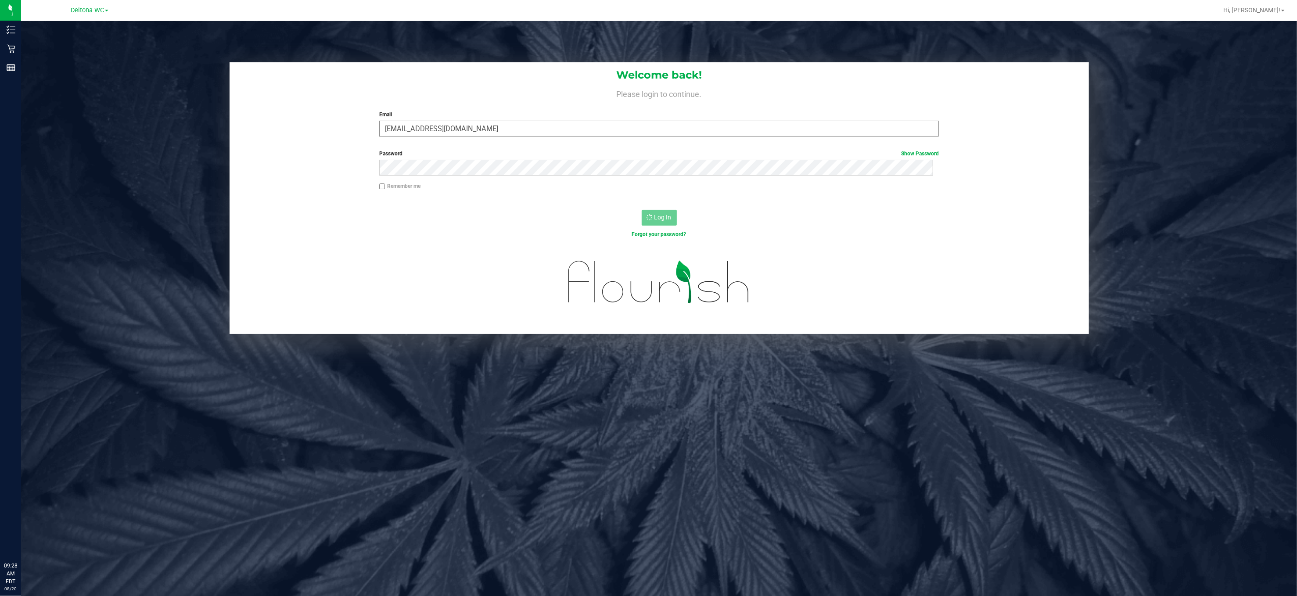 This screenshot has width=1297, height=596. Describe the element at coordinates (663, 217) in the screenshot. I see `span: Log In` at that location.